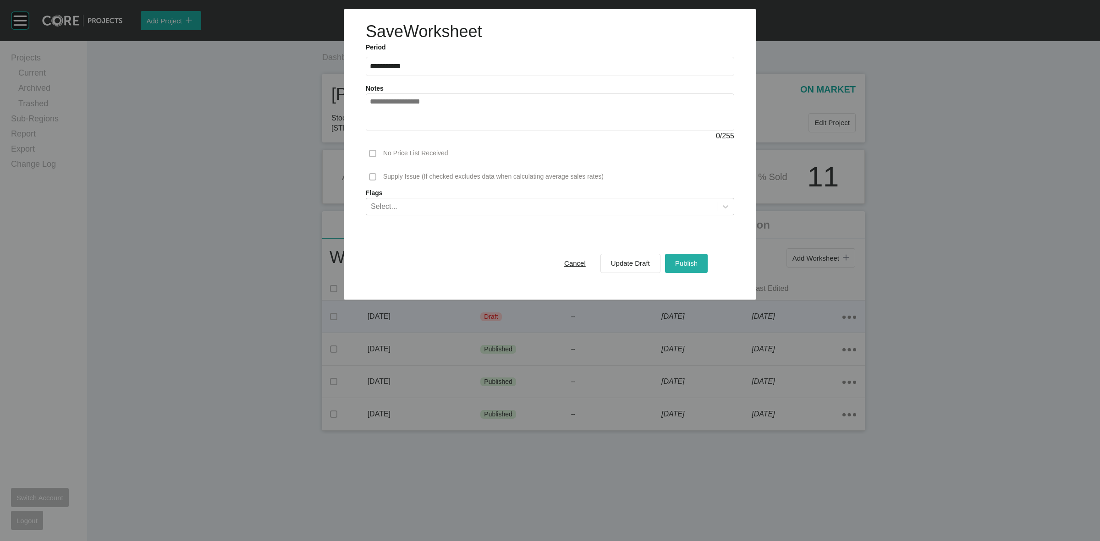  What do you see at coordinates (686, 264) in the screenshot?
I see `button: Publish` at bounding box center [686, 264].